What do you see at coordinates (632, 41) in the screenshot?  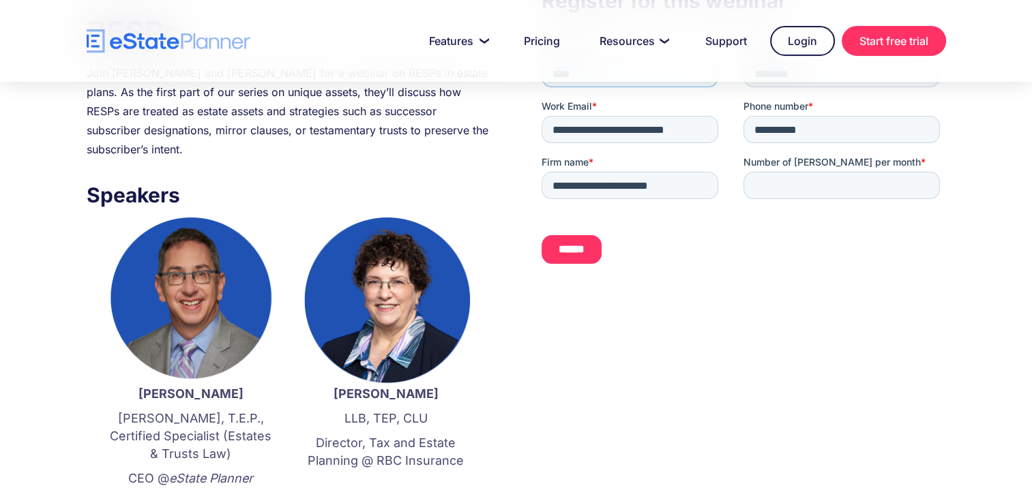 I see `a: Resources` at bounding box center [632, 41].